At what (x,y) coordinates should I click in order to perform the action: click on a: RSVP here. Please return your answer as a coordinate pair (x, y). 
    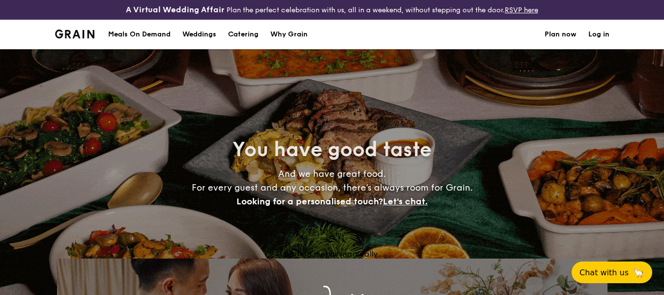
    Looking at the image, I should click on (522, 10).